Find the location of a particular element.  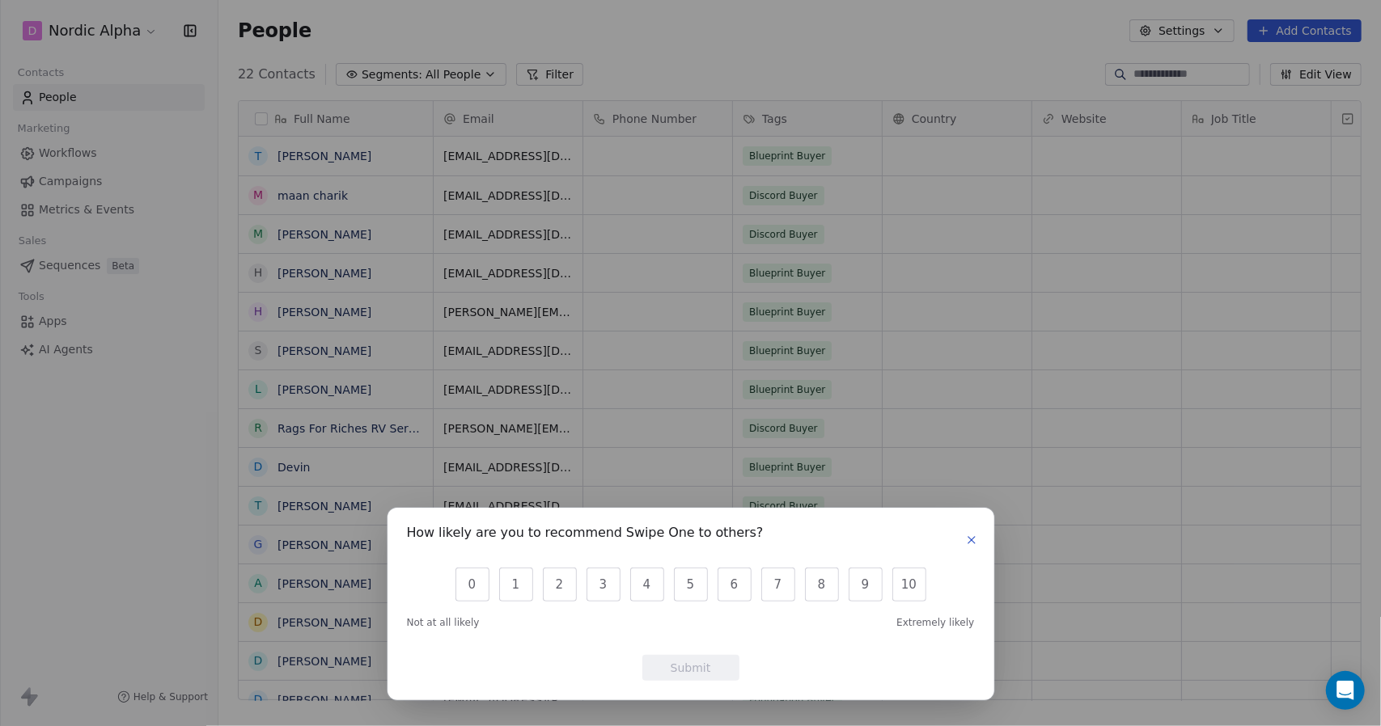

button: 8 is located at coordinates (822, 585).